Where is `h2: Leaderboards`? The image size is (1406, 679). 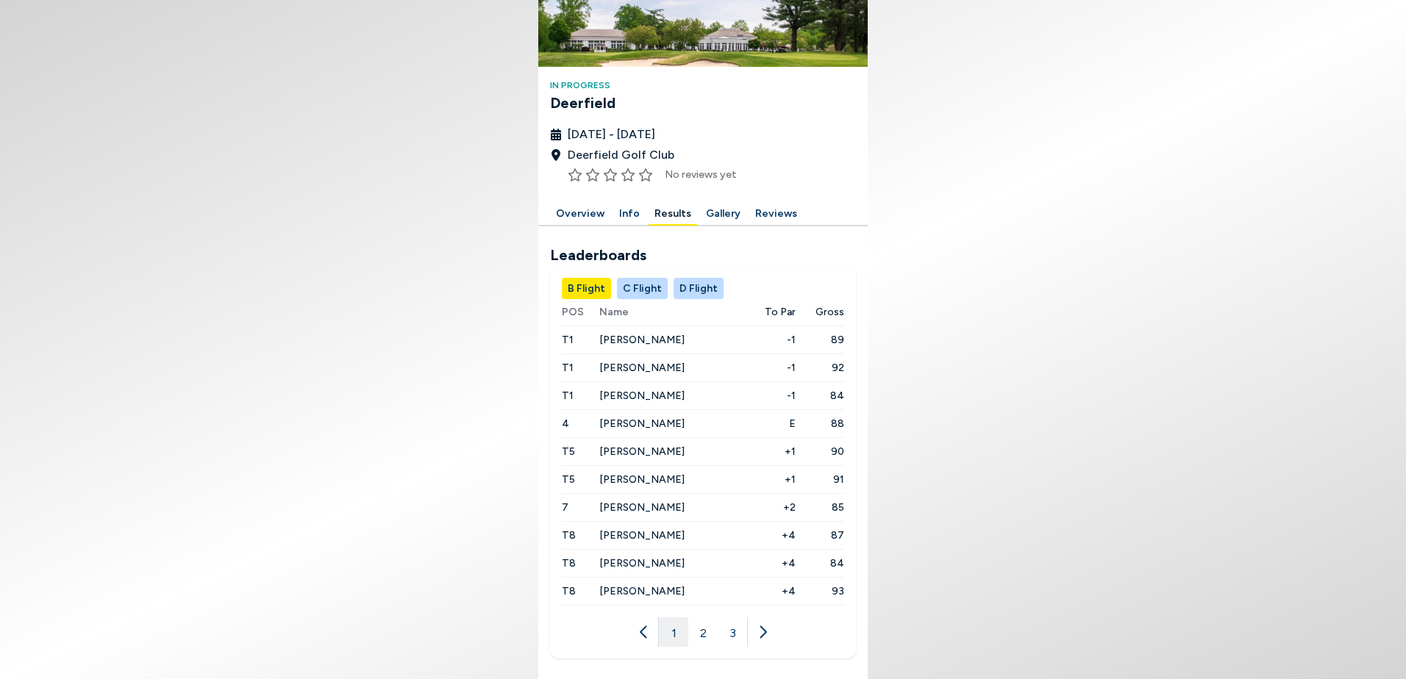
h2: Leaderboards is located at coordinates (703, 255).